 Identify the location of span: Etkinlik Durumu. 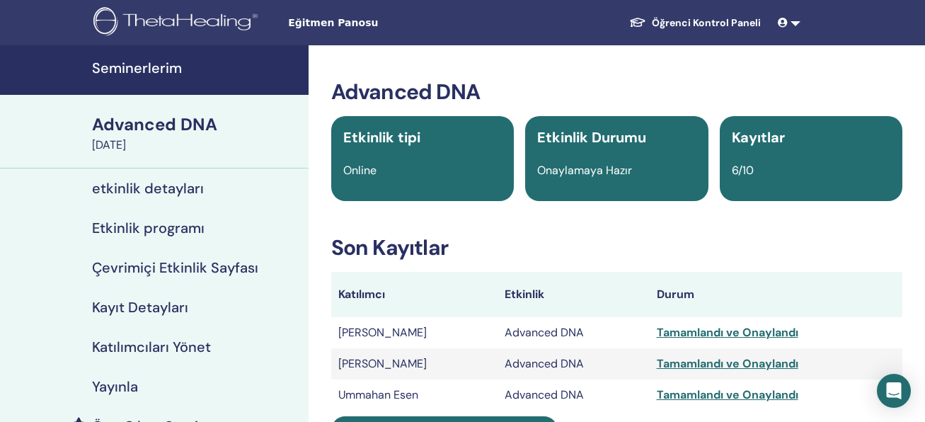
(592, 137).